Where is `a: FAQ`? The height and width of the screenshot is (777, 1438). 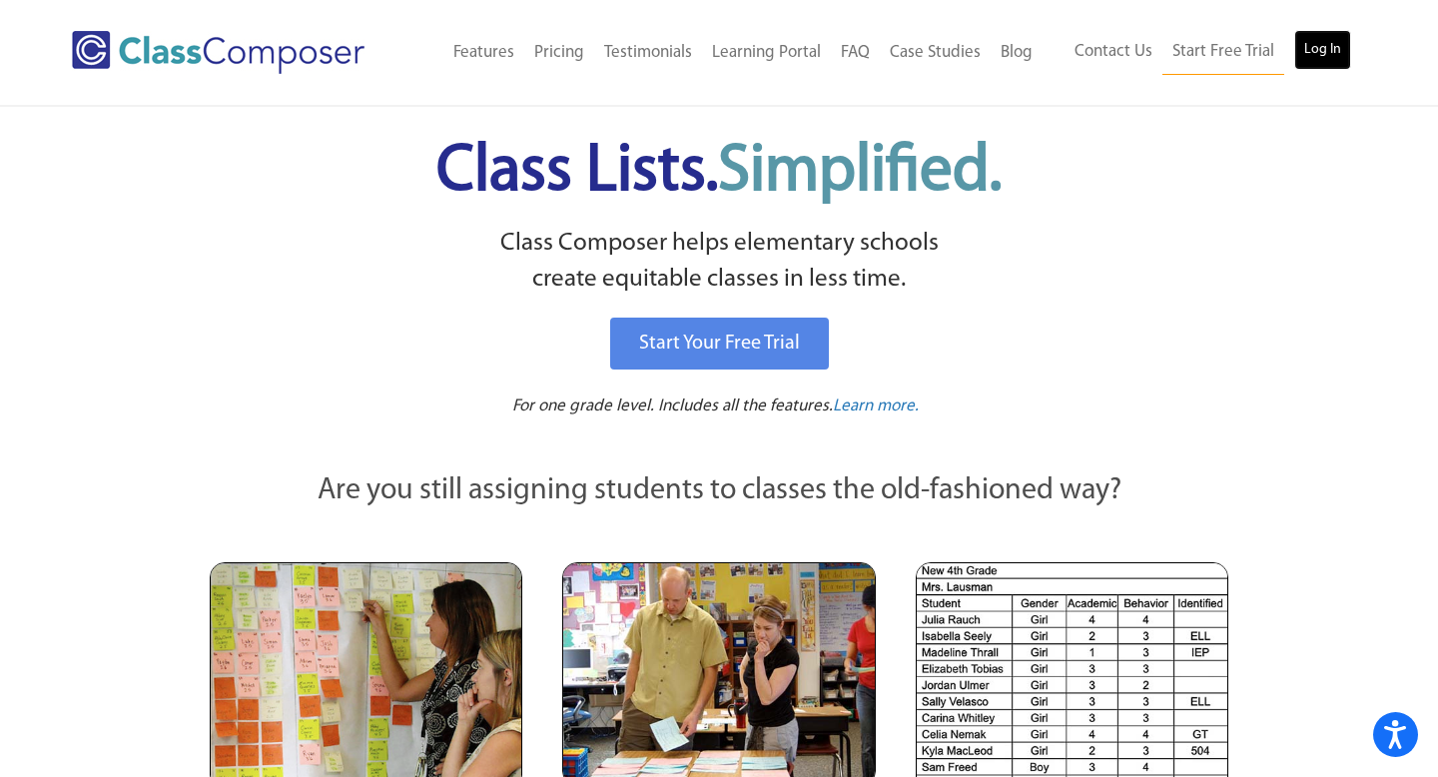 a: FAQ is located at coordinates (855, 53).